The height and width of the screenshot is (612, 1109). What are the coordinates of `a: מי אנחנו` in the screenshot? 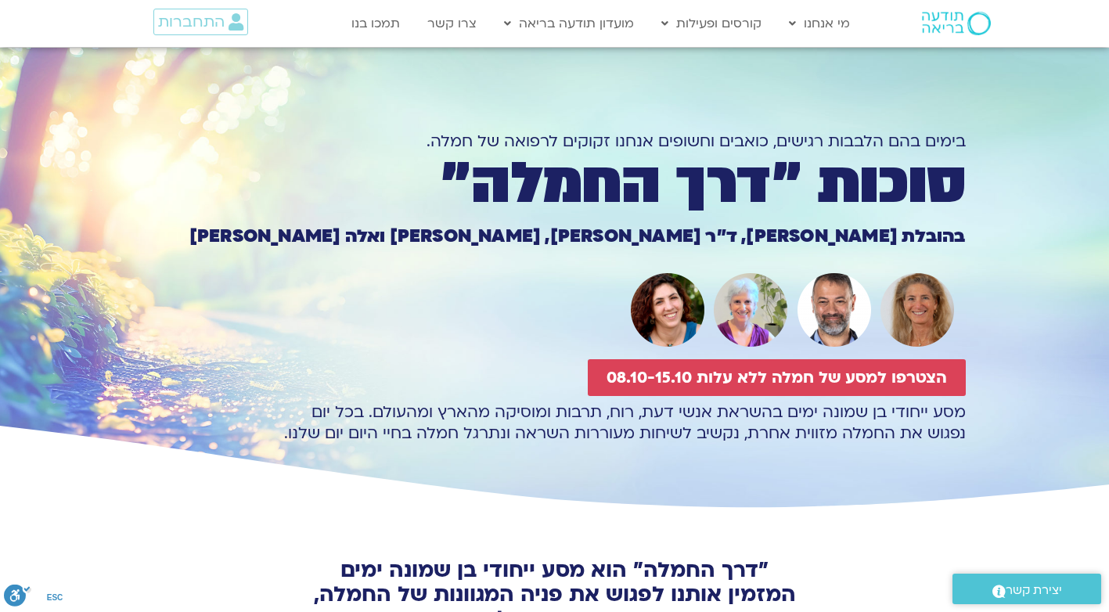 It's located at (820, 23).